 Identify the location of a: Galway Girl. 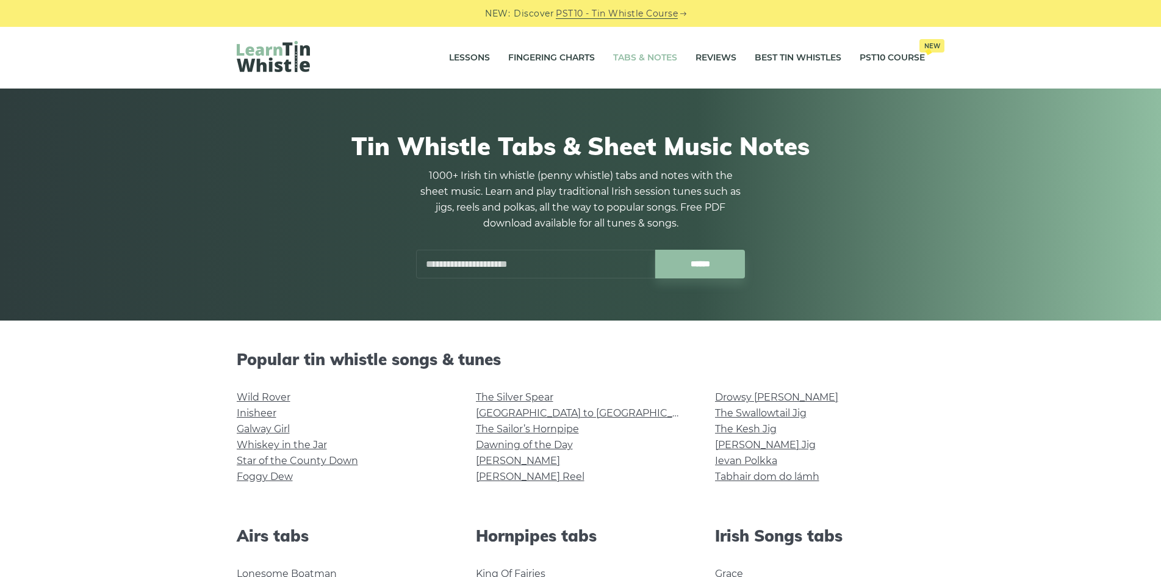
(263, 428).